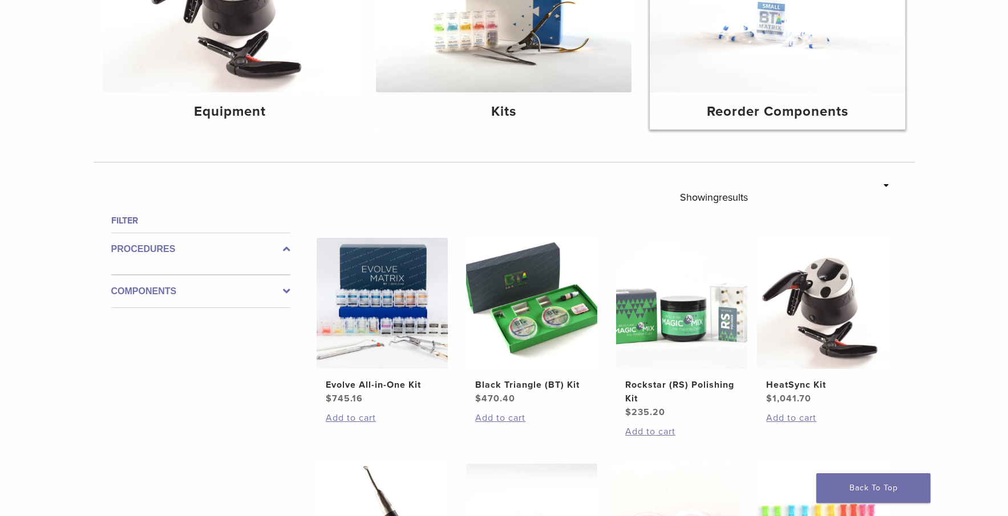 Image resolution: width=1008 pixels, height=516 pixels. Describe the element at coordinates (778, 112) in the screenshot. I see `h4: Reorder Components` at that location.